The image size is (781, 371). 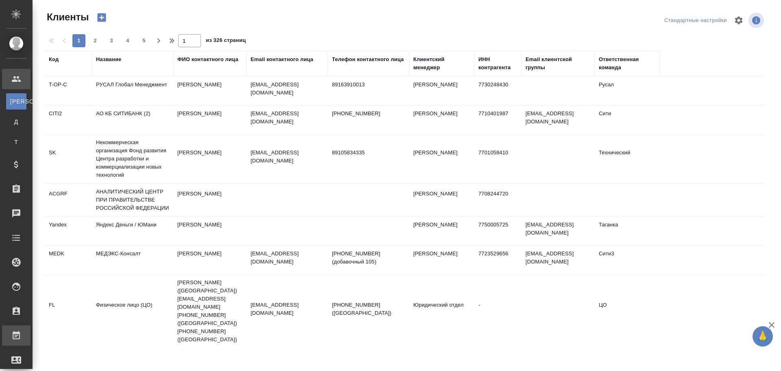 What do you see at coordinates (133, 200) in the screenshot?
I see `td: АНАЛИТИЧЕСКИЙ ЦЕНТР ПРИ ПРАВИТЕЛЬСТВЕ РОССИЙСКОЙ ФЕДЕРАЦИИ` at bounding box center [133, 200].